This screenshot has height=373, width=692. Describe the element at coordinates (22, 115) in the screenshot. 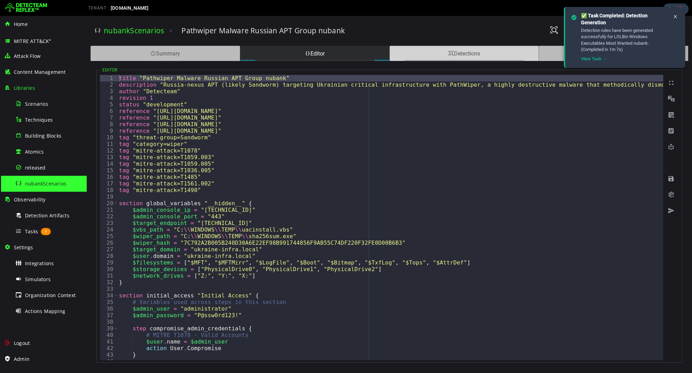

I see `div: 9` at that location.